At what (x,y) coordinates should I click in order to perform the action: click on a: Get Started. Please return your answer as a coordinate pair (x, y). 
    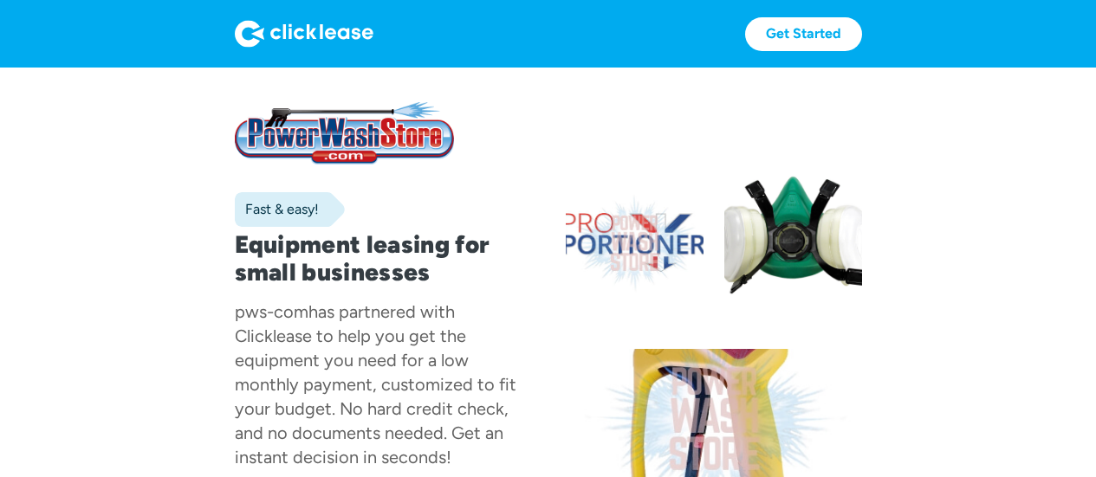
    Looking at the image, I should click on (803, 34).